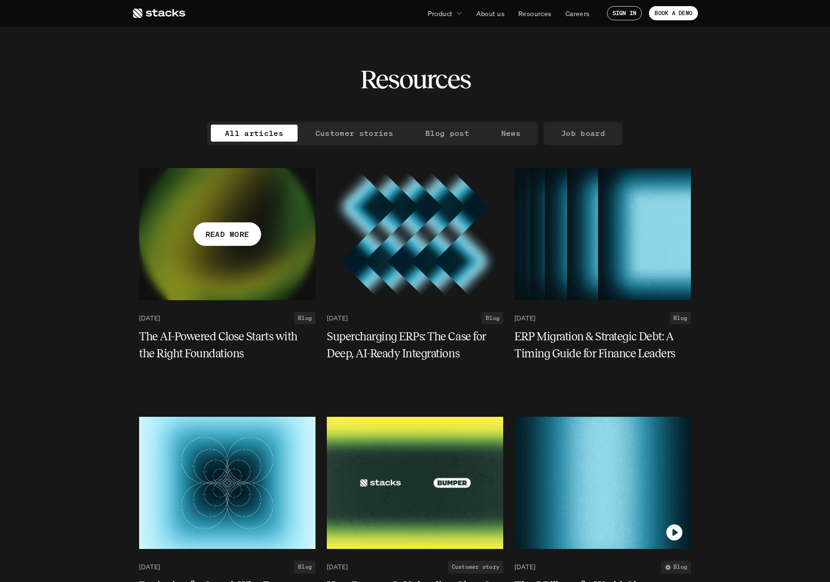 The height and width of the screenshot is (582, 830). Describe the element at coordinates (475, 567) in the screenshot. I see `h2: Customer story` at that location.